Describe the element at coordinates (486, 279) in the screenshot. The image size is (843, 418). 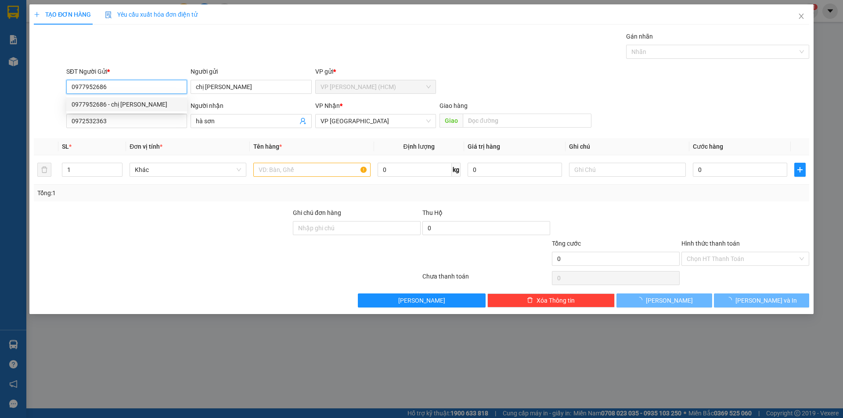
I see `div: Chưa thanh toán` at that location.